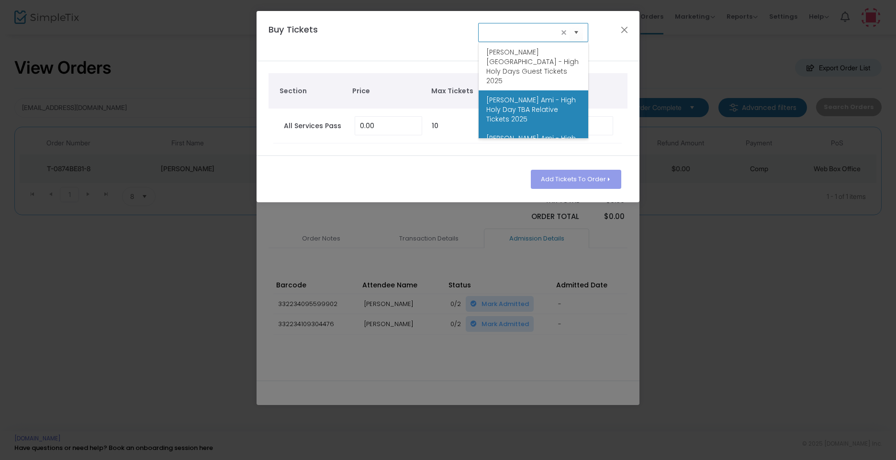 The height and width of the screenshot is (460, 896). What do you see at coordinates (311, 91) in the screenshot?
I see `span: Section` at bounding box center [311, 91].